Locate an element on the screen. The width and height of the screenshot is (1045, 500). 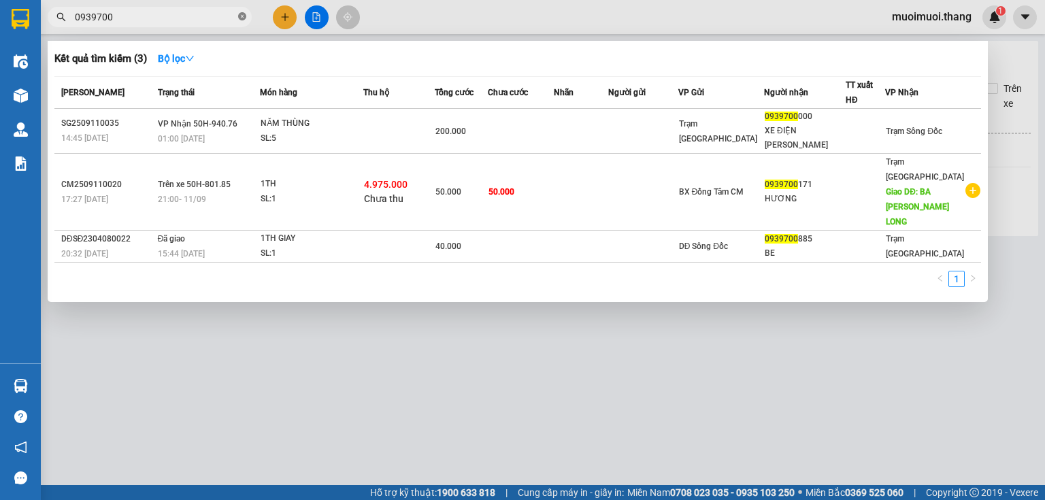
div: CM2509110020 is located at coordinates (107, 184).